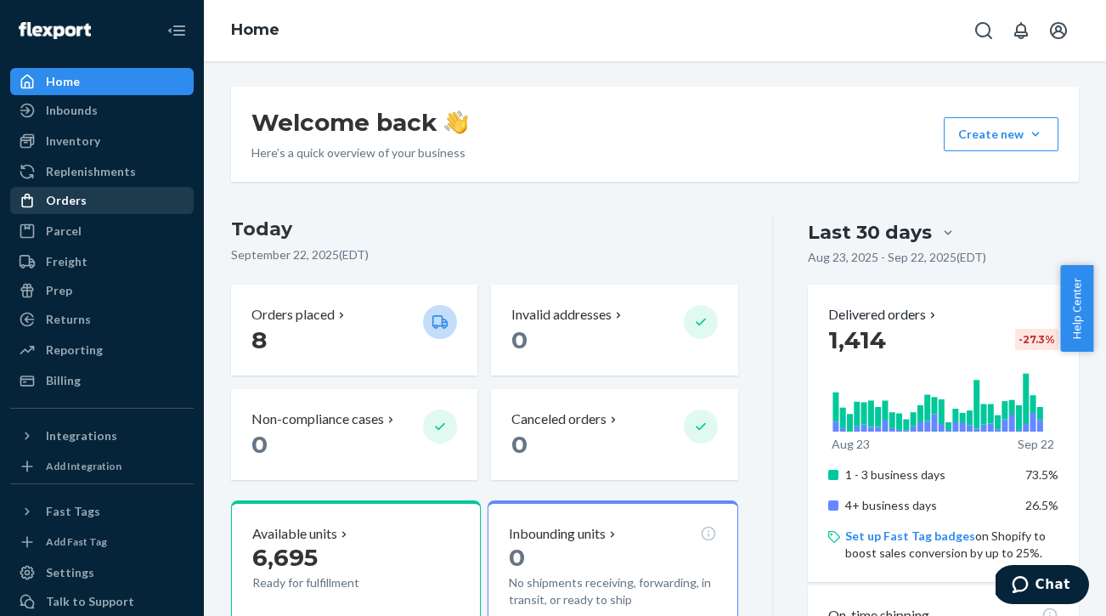  What do you see at coordinates (259, 340) in the screenshot?
I see `span: 8` at bounding box center [259, 340].